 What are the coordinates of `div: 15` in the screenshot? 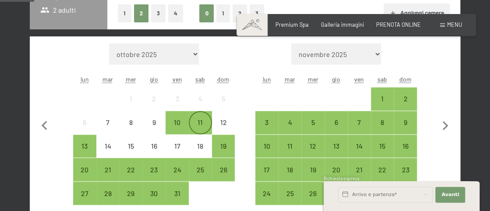 It's located at (131, 153).